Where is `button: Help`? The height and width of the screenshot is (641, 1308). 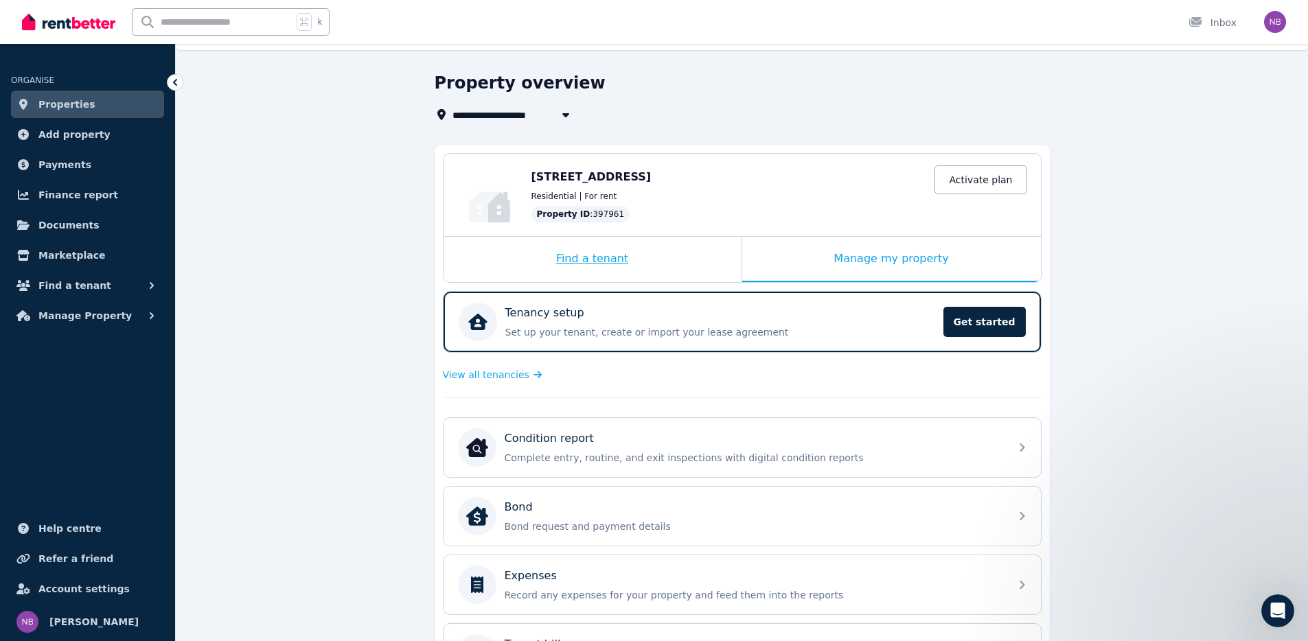
button: Help is located at coordinates (229, 456).